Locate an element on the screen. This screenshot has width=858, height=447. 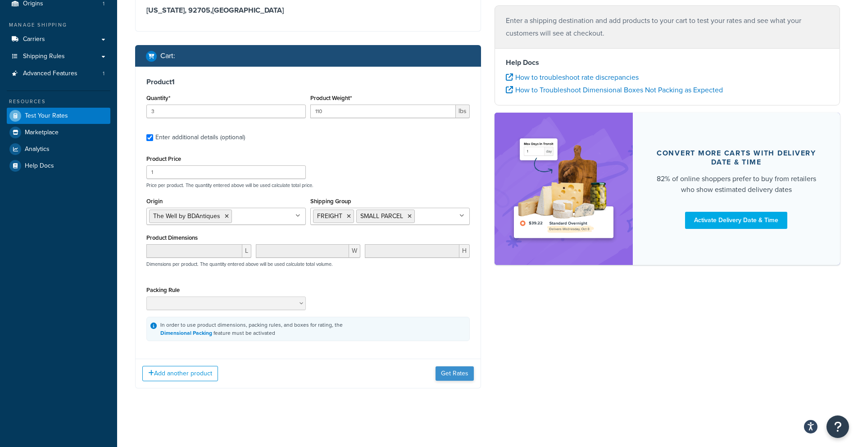
a: Help Docs is located at coordinates (59, 166).